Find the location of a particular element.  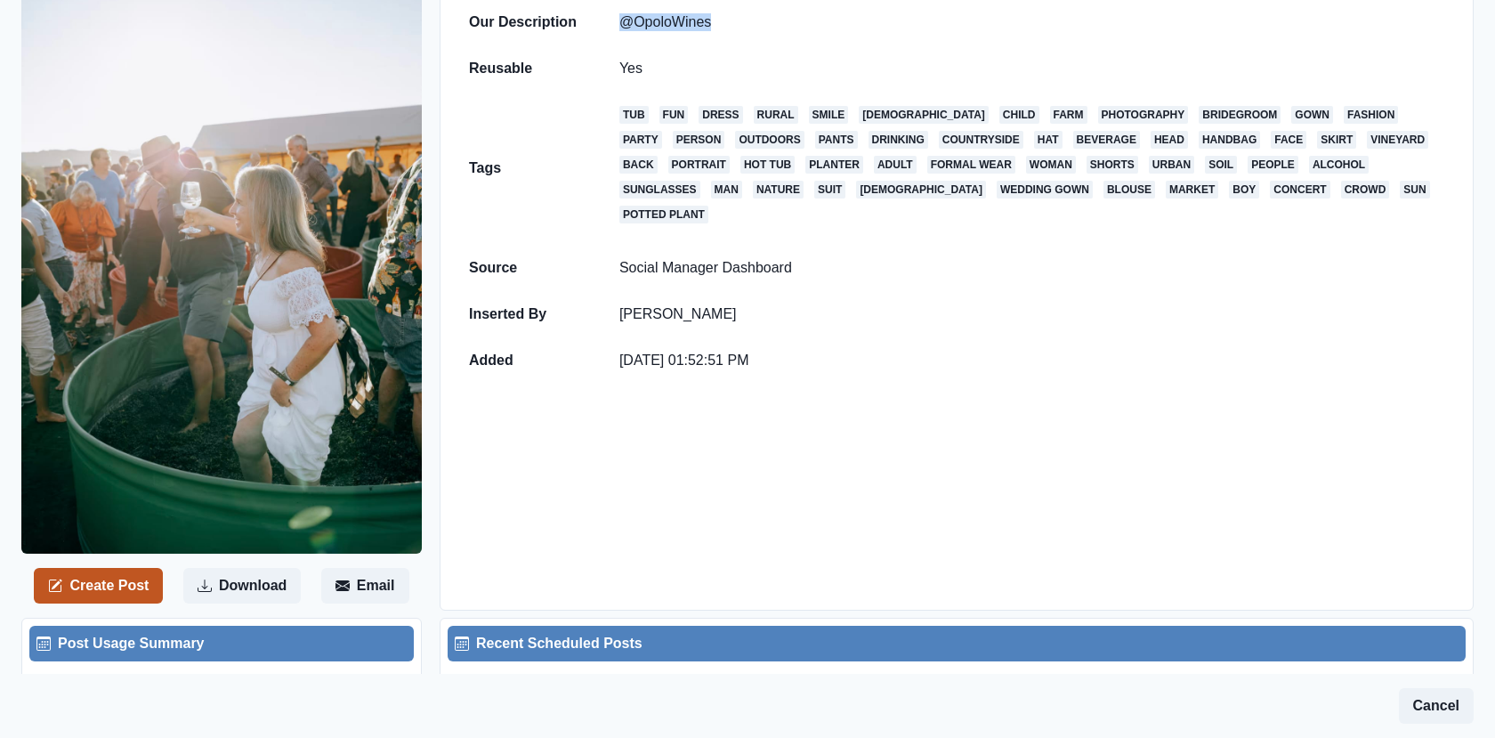

a: nature is located at coordinates (778, 190).